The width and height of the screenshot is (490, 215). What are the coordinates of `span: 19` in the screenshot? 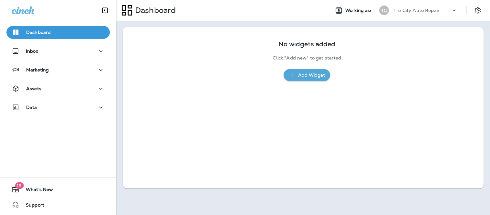 It's located at (19, 185).